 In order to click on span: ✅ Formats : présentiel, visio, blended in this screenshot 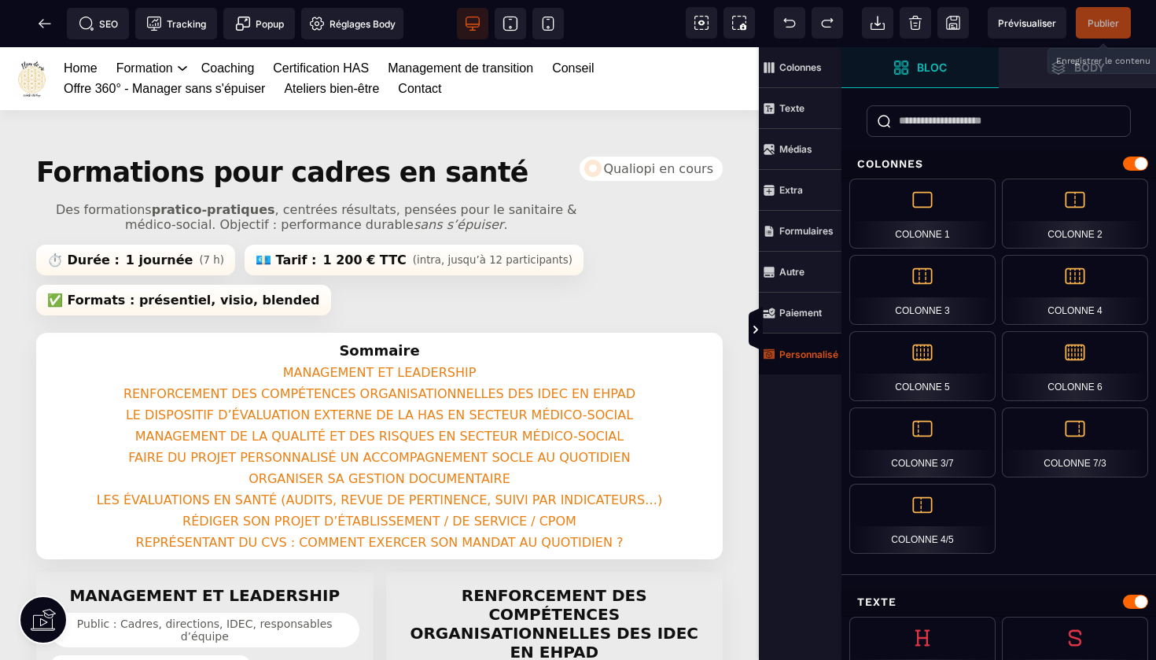, I will do `click(183, 252)`.